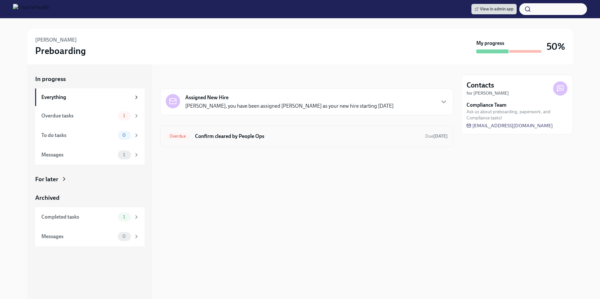  I want to click on a: Completed tasks1, so click(90, 217).